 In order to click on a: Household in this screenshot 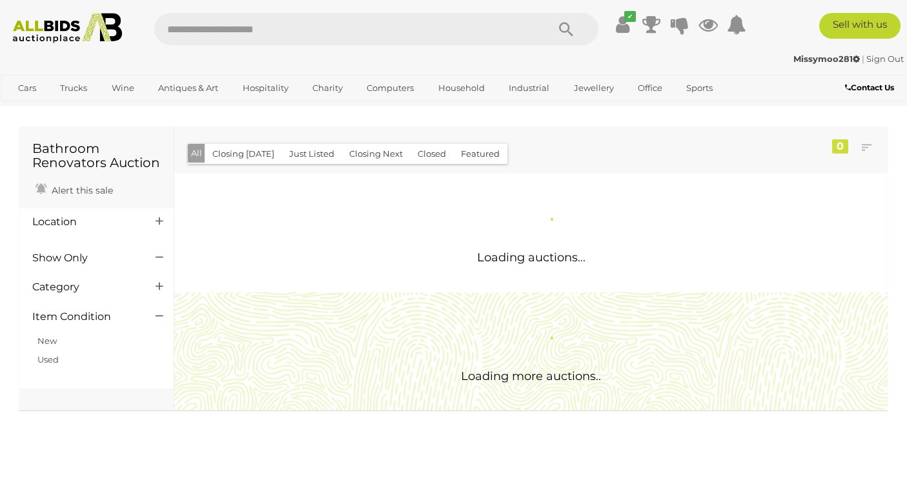, I will do `click(462, 88)`.